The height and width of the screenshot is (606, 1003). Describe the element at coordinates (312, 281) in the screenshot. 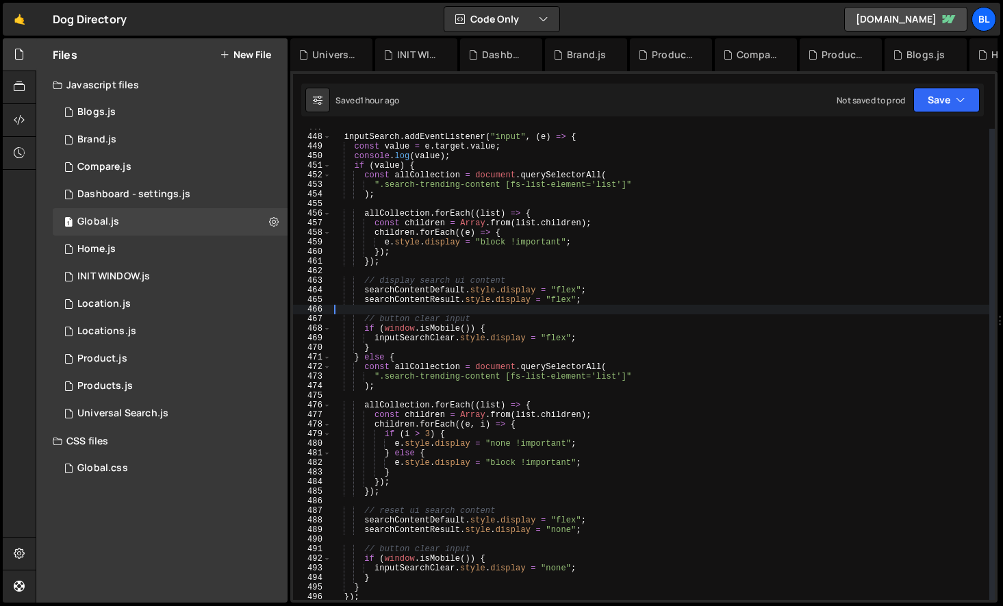

I see `div: 463` at that location.